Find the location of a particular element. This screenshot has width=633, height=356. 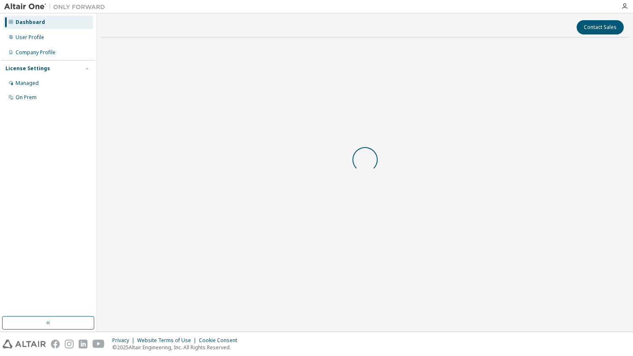

div: On Prem is located at coordinates (26, 98).